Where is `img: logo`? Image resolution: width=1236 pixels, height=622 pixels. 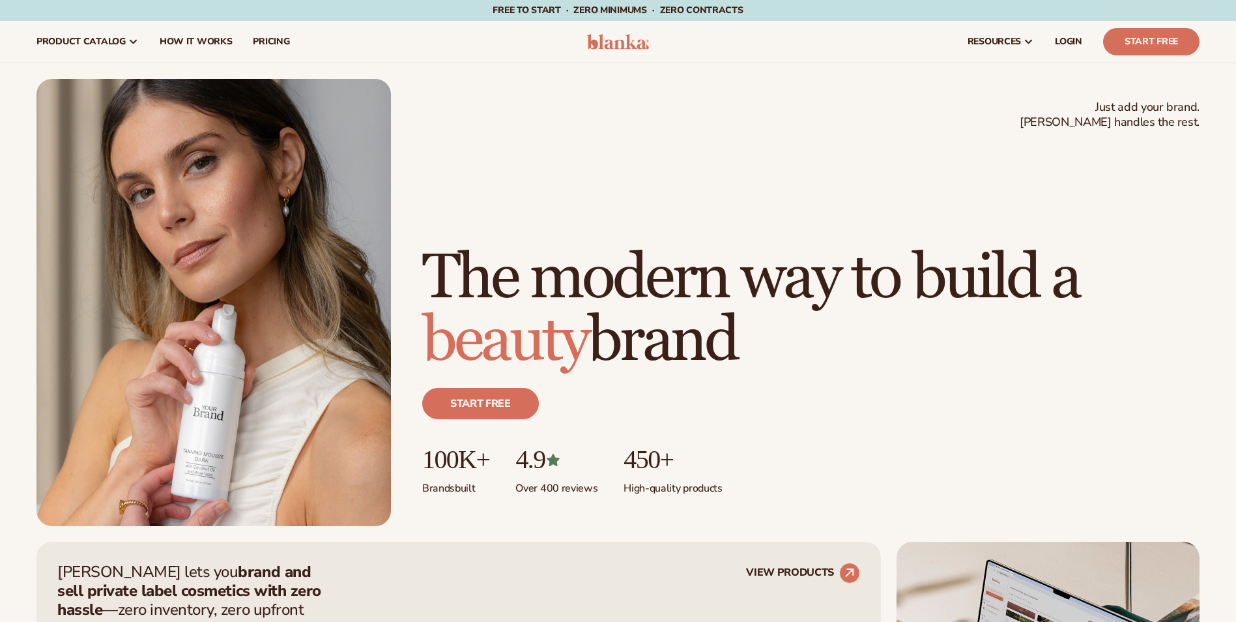
img: logo is located at coordinates (618, 42).